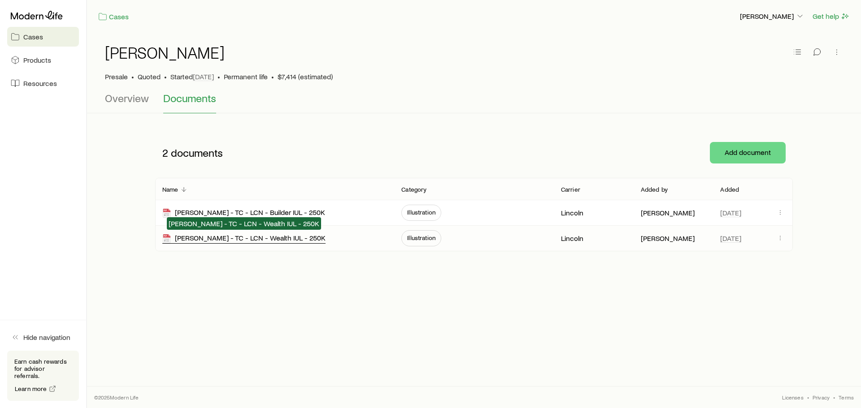 The height and width of the screenshot is (408, 861). What do you see at coordinates (831, 16) in the screenshot?
I see `button: Get help` at bounding box center [831, 16].